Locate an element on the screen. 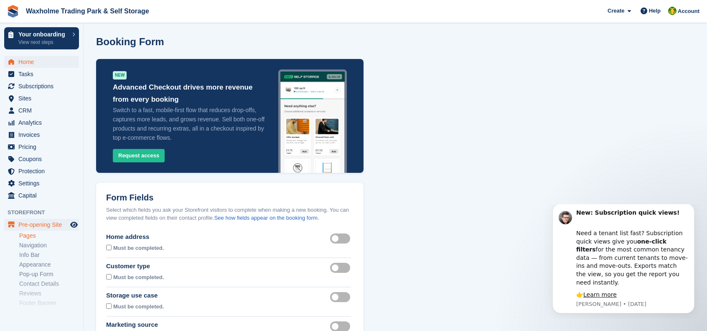 This screenshot has height=331, width=707. span: Coupons is located at coordinates (43, 159).